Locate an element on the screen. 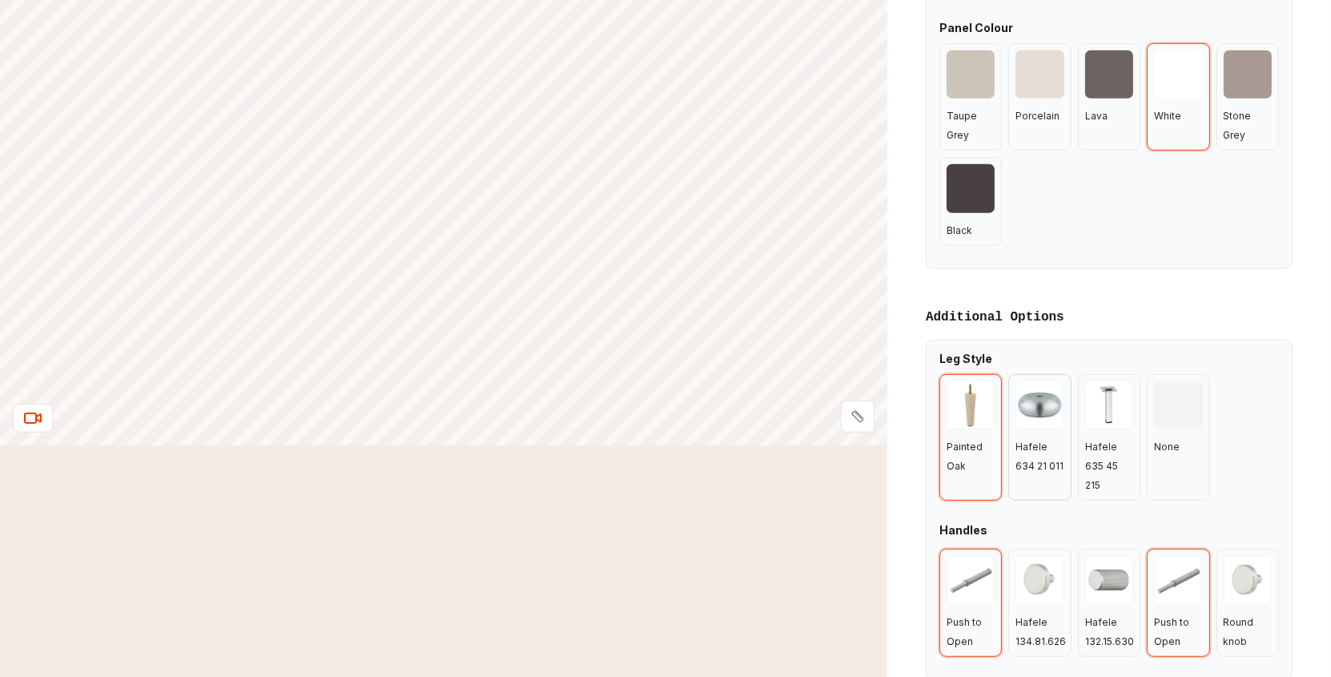 The width and height of the screenshot is (1331, 677). span: None is located at coordinates (1167, 446).